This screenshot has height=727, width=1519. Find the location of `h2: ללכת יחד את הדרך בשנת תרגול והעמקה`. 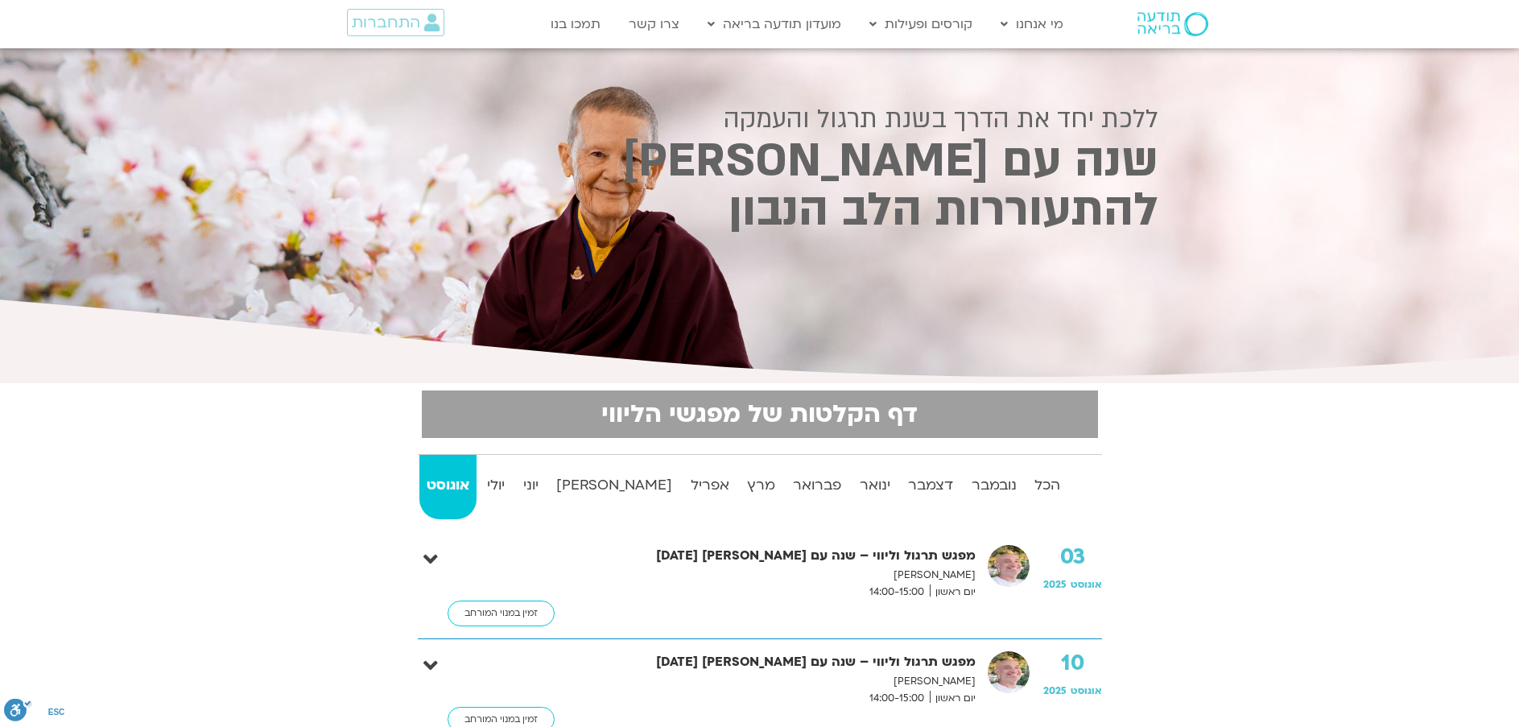

h2: ללכת יחד את הדרך בשנת תרגול והעמקה is located at coordinates (760, 119).